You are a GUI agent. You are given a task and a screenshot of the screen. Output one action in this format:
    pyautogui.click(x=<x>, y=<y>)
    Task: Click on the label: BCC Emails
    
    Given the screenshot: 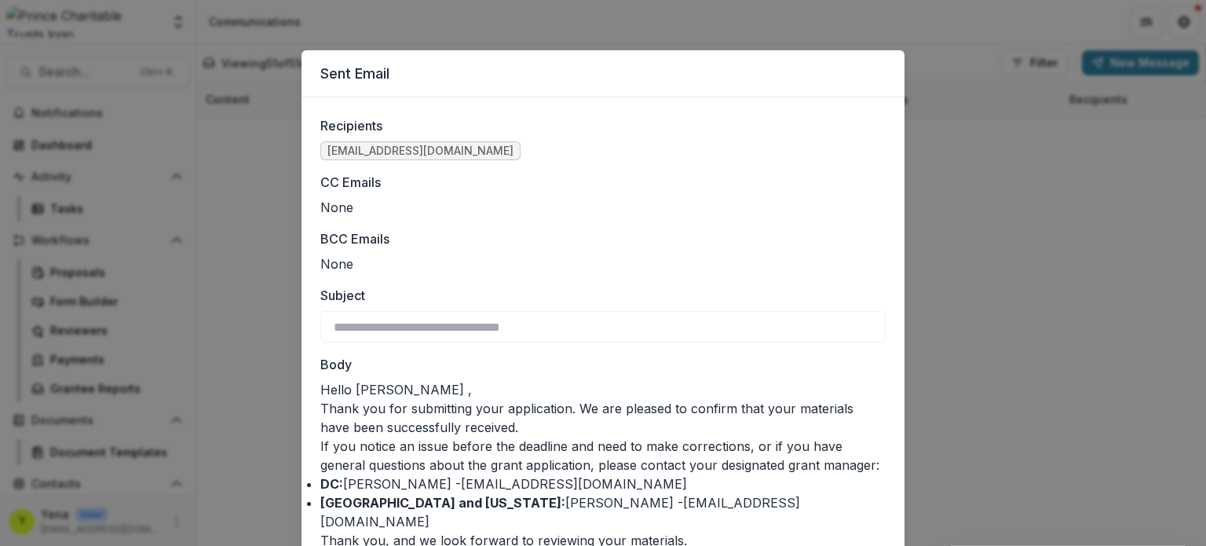 What is the action you would take?
    pyautogui.click(x=598, y=239)
    